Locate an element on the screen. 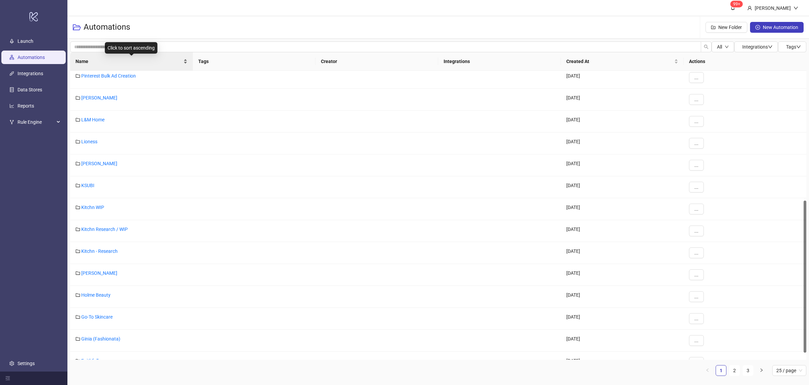 Image resolution: width=809 pixels, height=385 pixels. button: right is located at coordinates (761, 370).